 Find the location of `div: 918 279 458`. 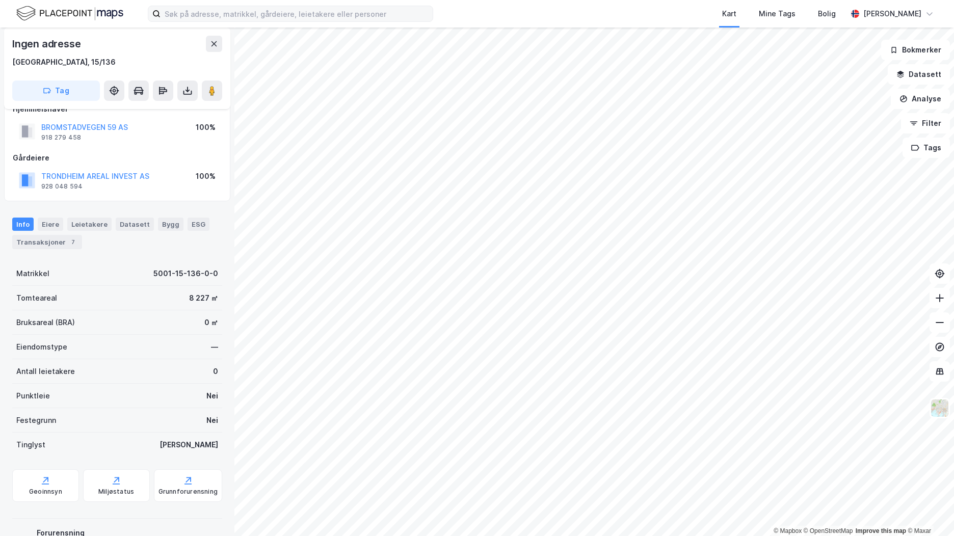

div: 918 279 458 is located at coordinates (61, 138).